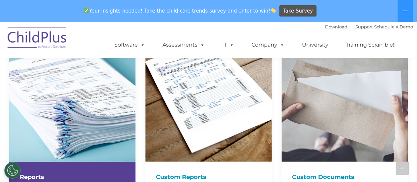 Image resolution: width=417 pixels, height=182 pixels. What do you see at coordinates (72, 98) in the screenshot?
I see `img: Reporting-750` at bounding box center [72, 98].